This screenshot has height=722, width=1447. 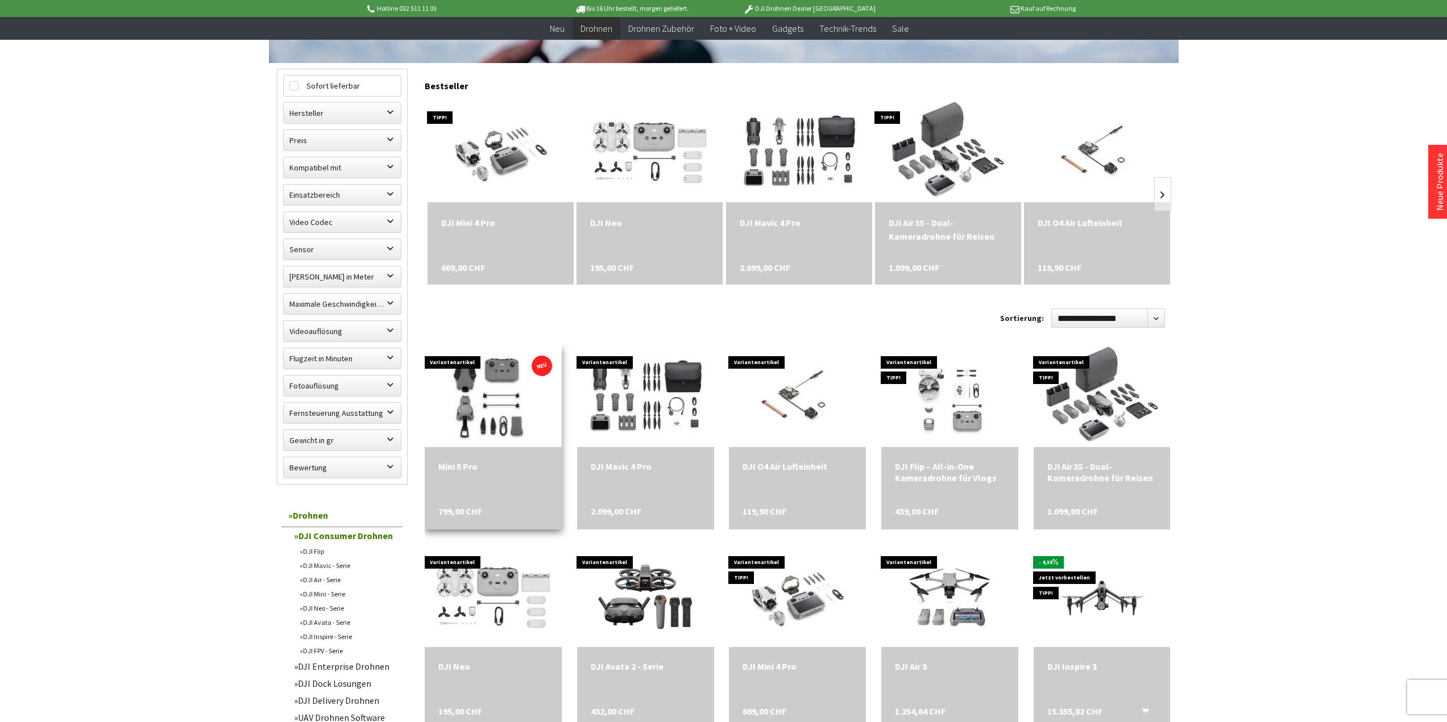 I want to click on span: Technik-Trends, so click(x=848, y=28).